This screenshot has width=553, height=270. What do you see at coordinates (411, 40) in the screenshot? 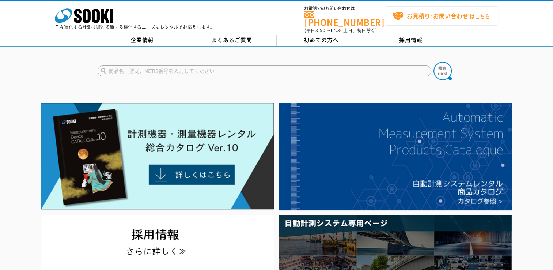
I see `a: 採用情報` at bounding box center [411, 40].